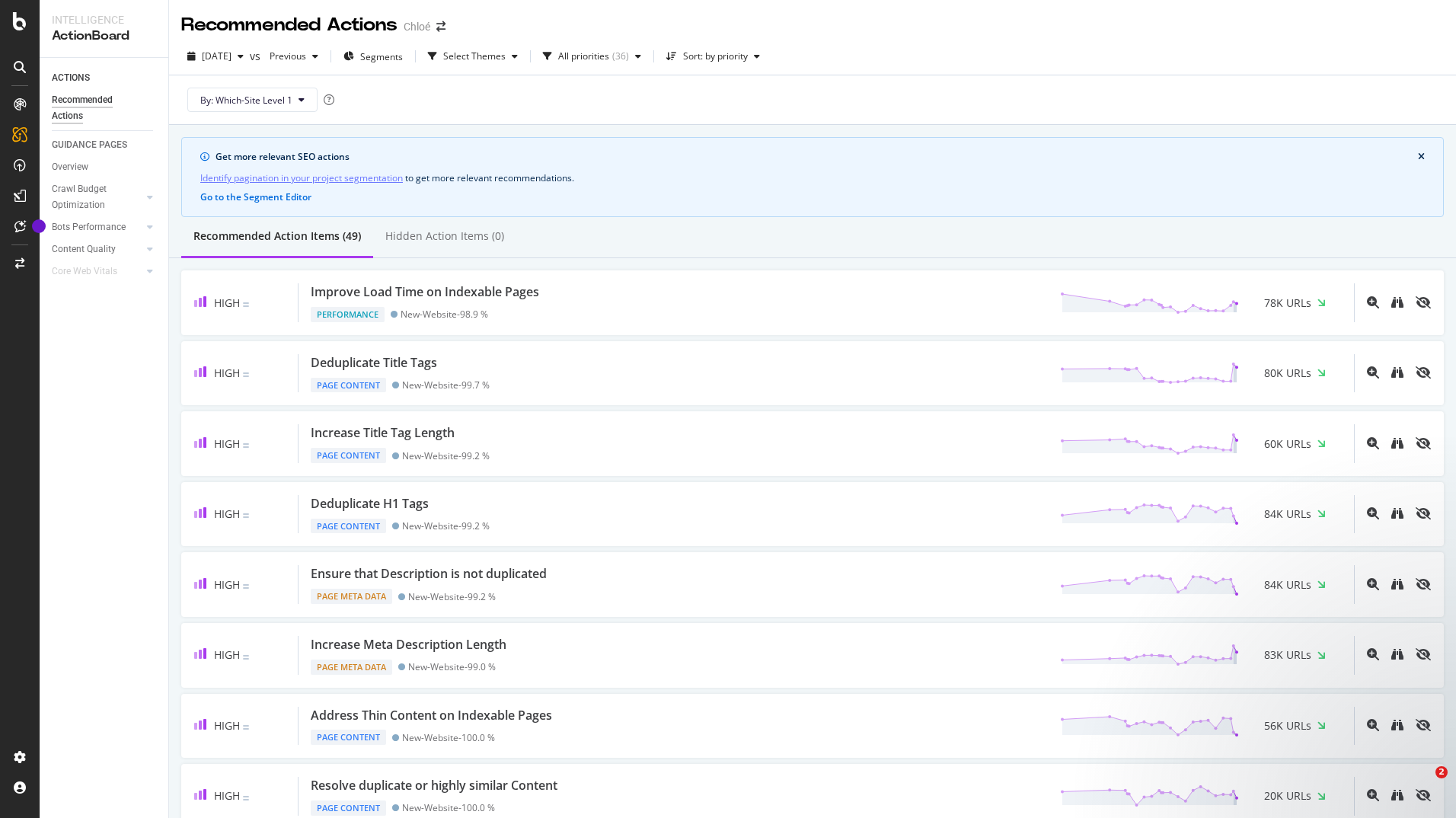  I want to click on button: Previous, so click(293, 56).